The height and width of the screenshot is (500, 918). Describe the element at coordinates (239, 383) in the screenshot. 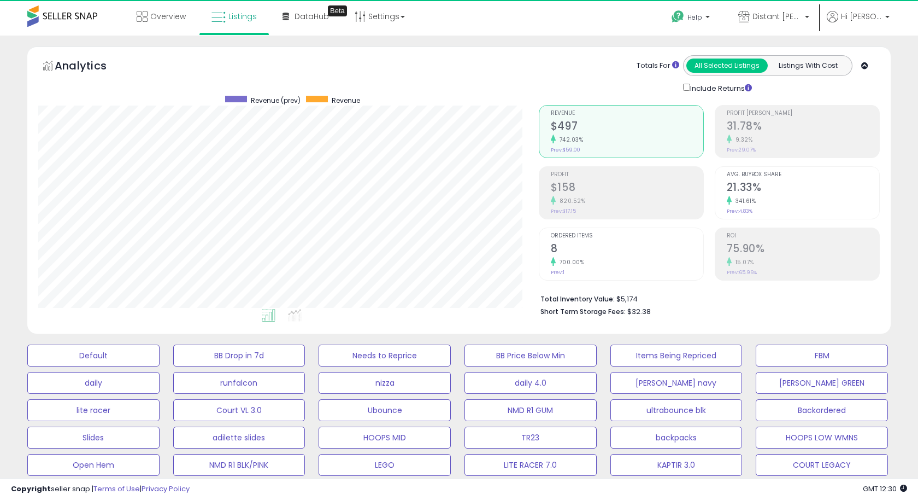

I see `button: runfalcon` at that location.